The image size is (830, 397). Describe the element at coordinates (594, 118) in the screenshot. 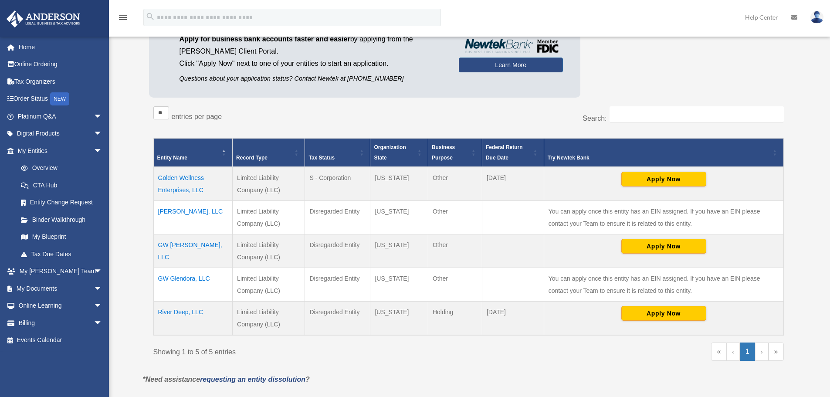

I see `label: Search:` at that location.